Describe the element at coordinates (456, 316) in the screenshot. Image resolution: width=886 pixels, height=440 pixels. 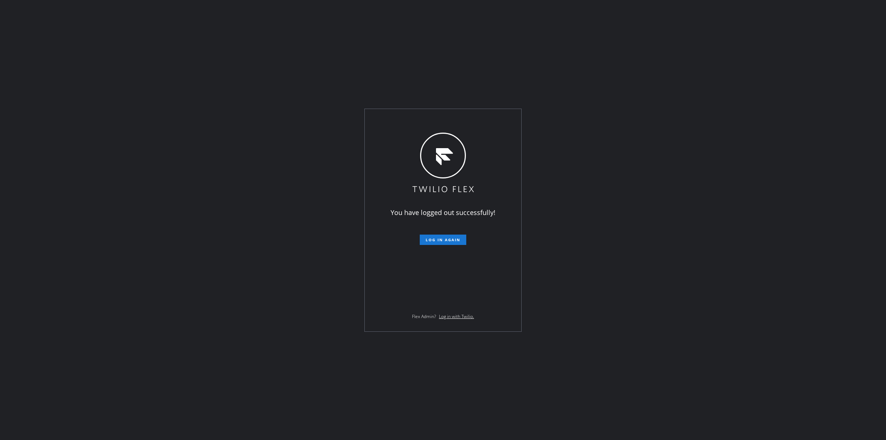
I see `span: Log in with Twilio.` at that location.